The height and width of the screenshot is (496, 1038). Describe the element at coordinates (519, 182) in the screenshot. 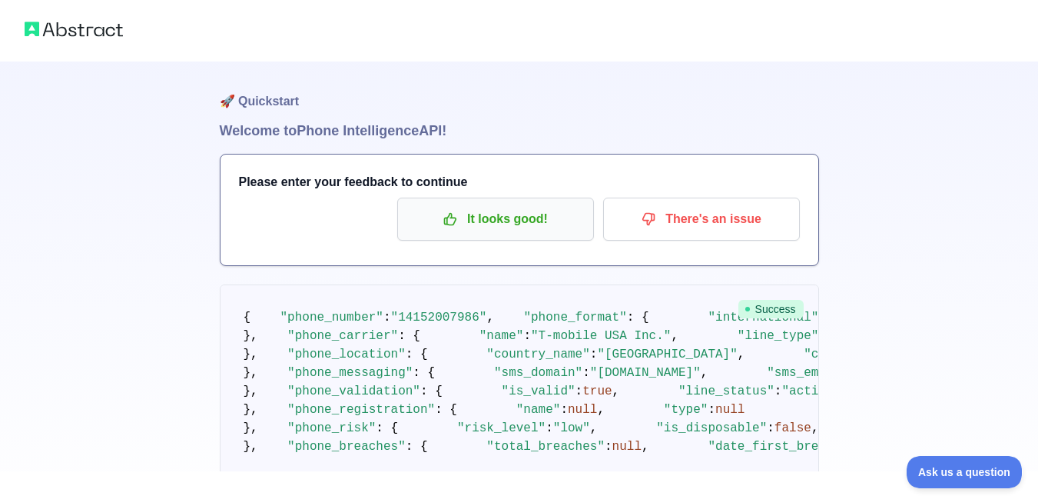

I see `h3: Please enter your feedback to continue` at that location.